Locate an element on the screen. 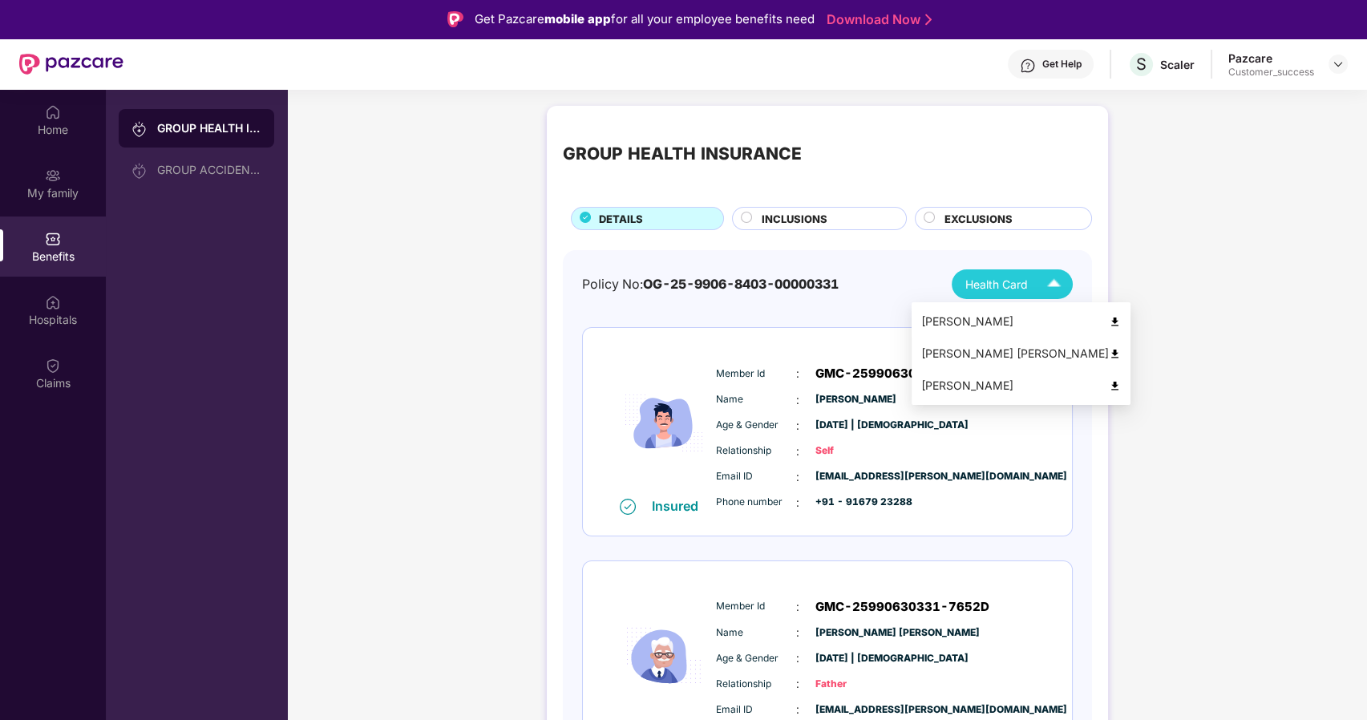 This screenshot has width=1367, height=720. div: GROUP ACCIDENTAL INSURANCE is located at coordinates (209, 170).